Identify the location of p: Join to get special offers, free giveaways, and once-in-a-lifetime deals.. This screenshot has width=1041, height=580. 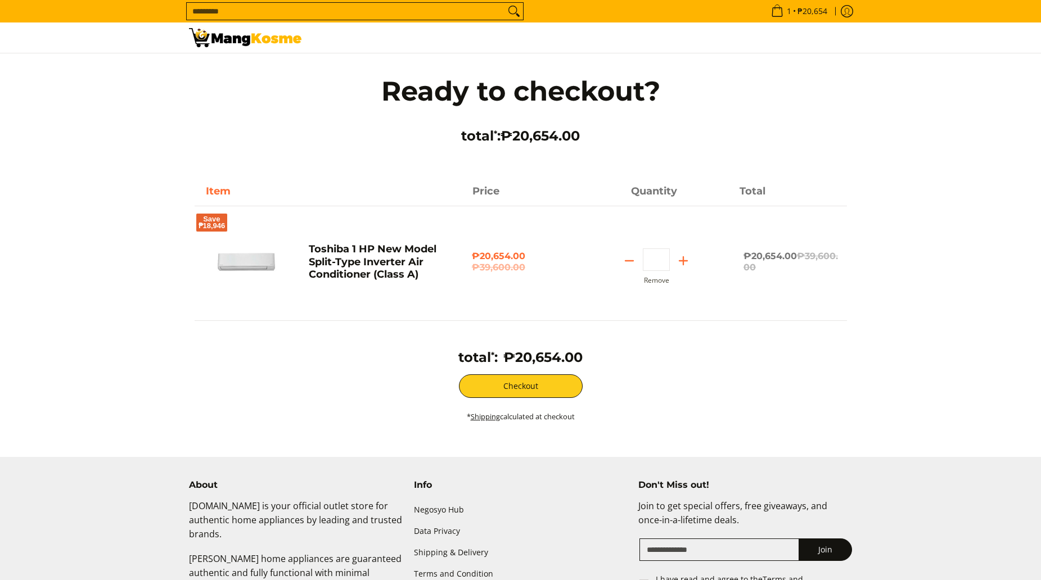
(745, 519).